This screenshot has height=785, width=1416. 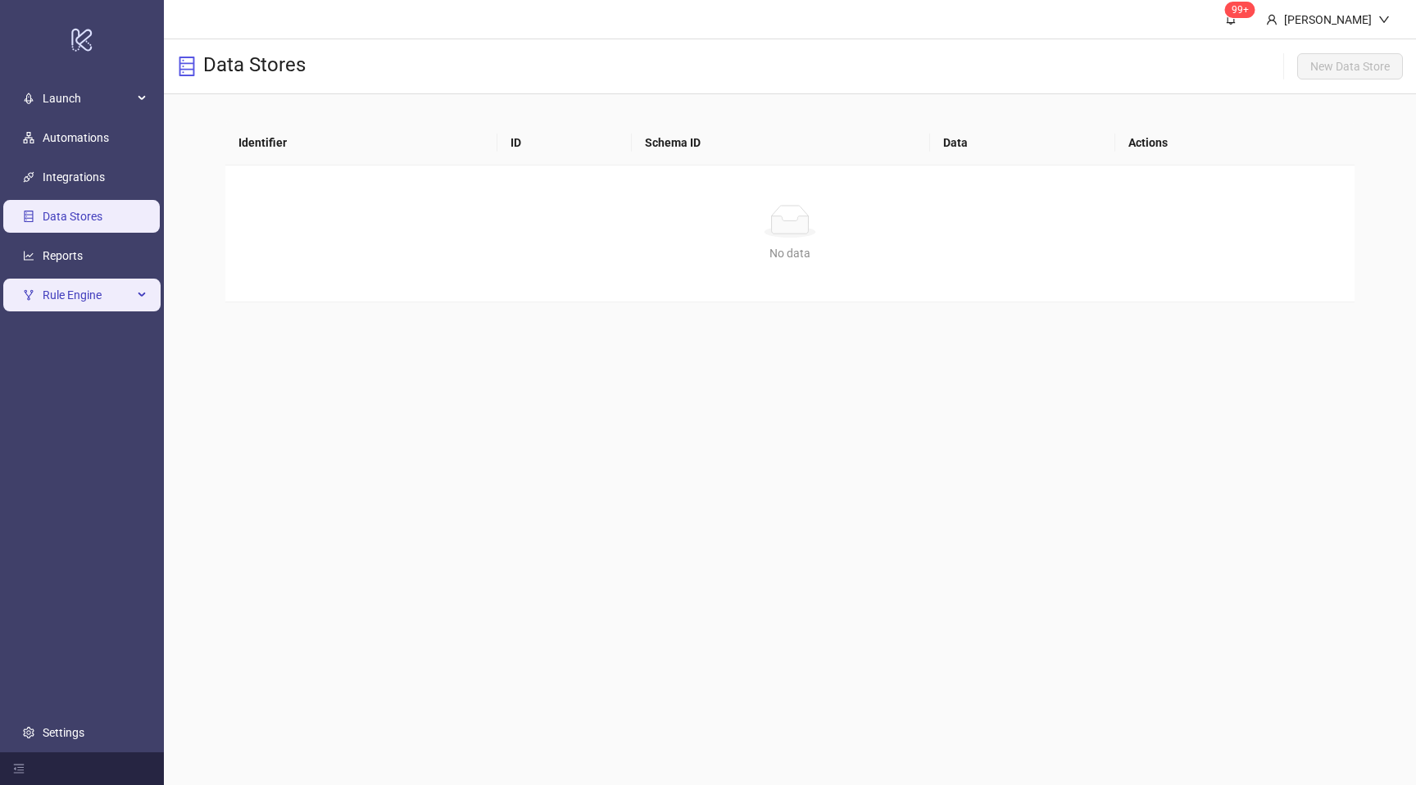 I want to click on th: ID, so click(x=565, y=143).